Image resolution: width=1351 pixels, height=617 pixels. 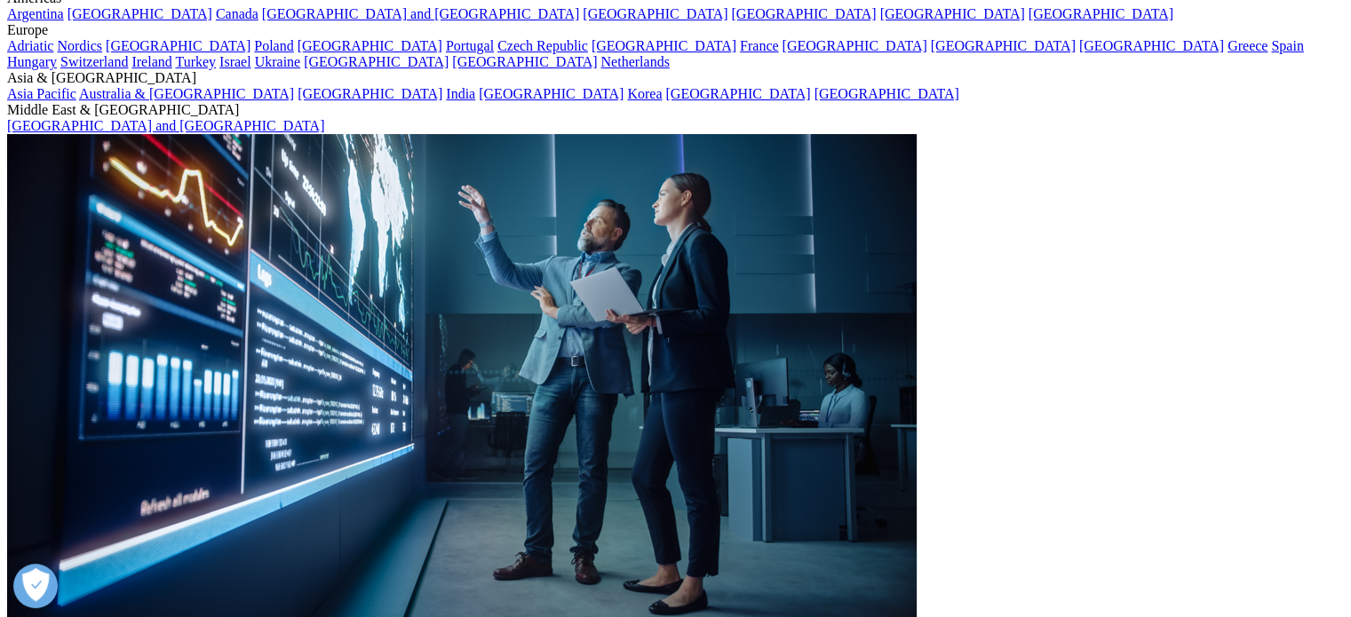 What do you see at coordinates (634, 61) in the screenshot?
I see `a: Netherlands` at bounding box center [634, 61].